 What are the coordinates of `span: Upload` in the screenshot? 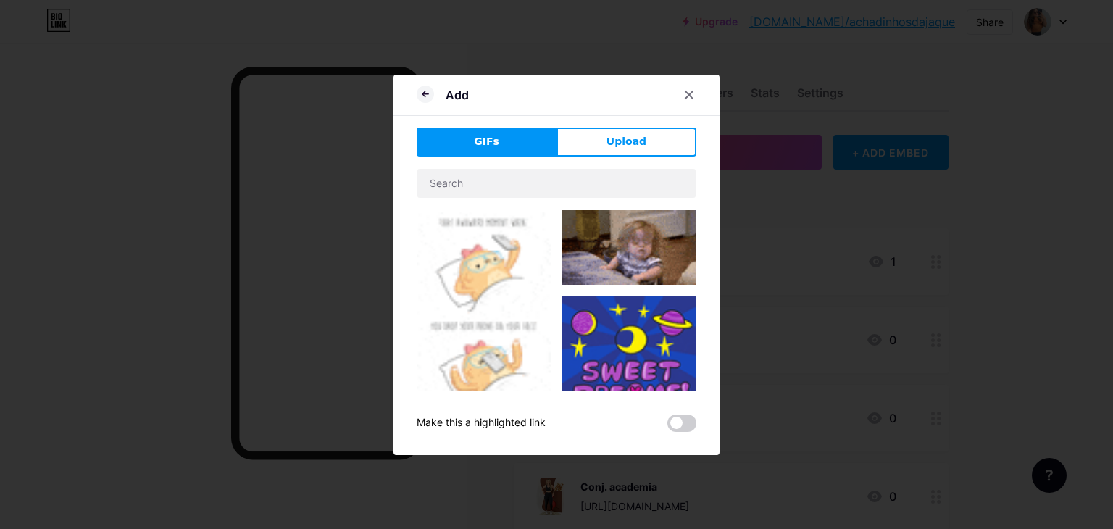 It's located at (626, 141).